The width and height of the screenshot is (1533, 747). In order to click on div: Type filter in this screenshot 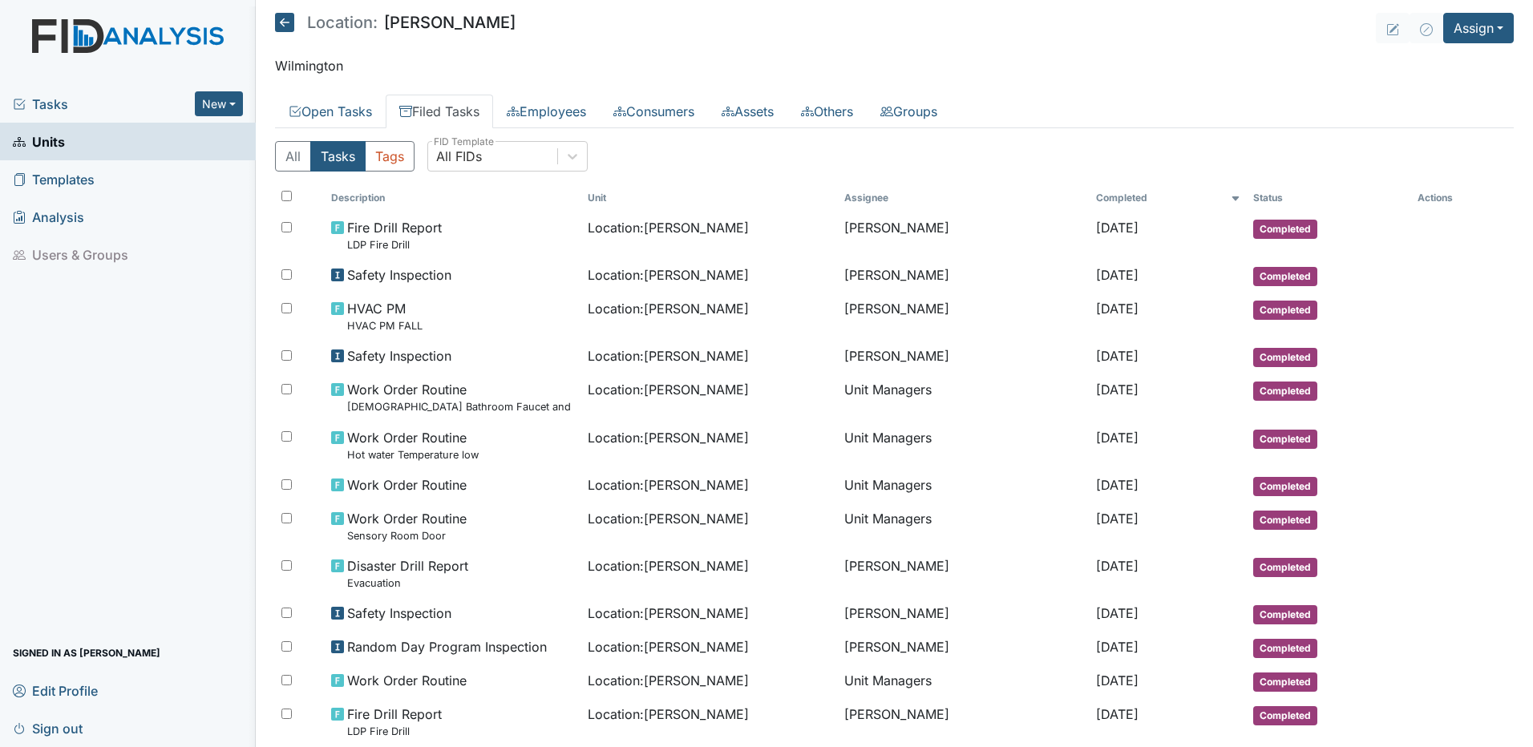, I will do `click(345, 156)`.